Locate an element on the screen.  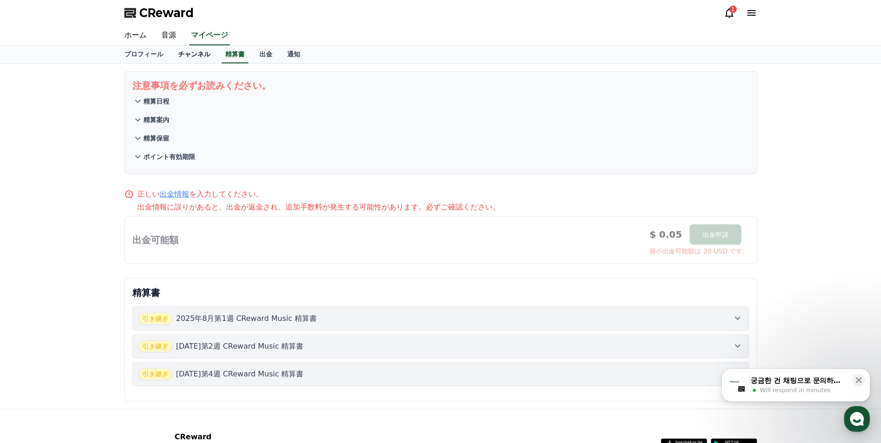
p: 精算書 is located at coordinates (441, 293).